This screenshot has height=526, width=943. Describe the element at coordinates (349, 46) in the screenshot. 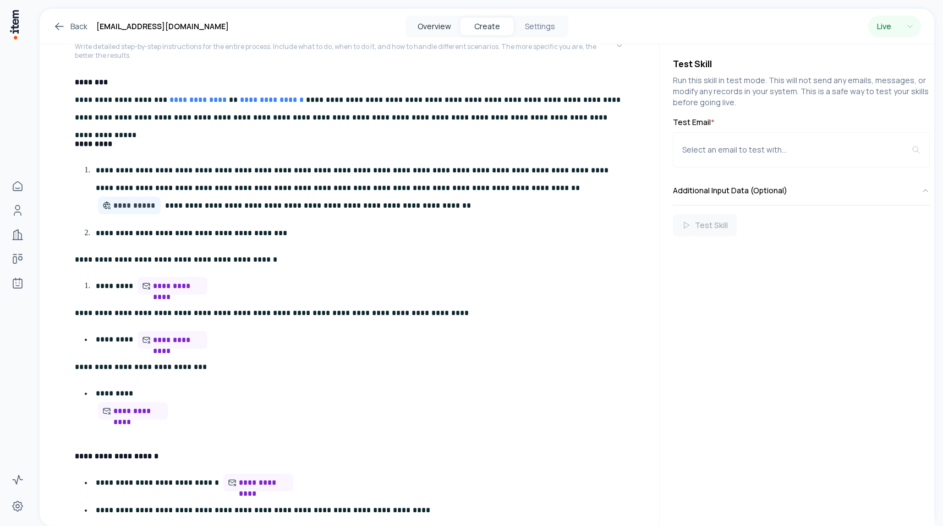

I see `button: InstructionsWrite detailed step-by-step instructions for the entire process. Include what to do, ...` at that location.